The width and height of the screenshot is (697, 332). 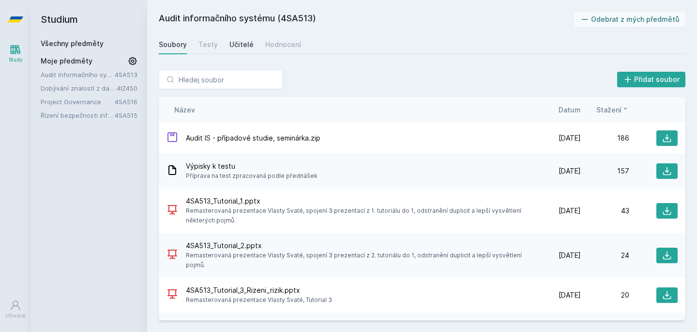 I want to click on span: Remasterovaná prezentace Vlasty Svaté, Tutorial 3, so click(x=259, y=300).